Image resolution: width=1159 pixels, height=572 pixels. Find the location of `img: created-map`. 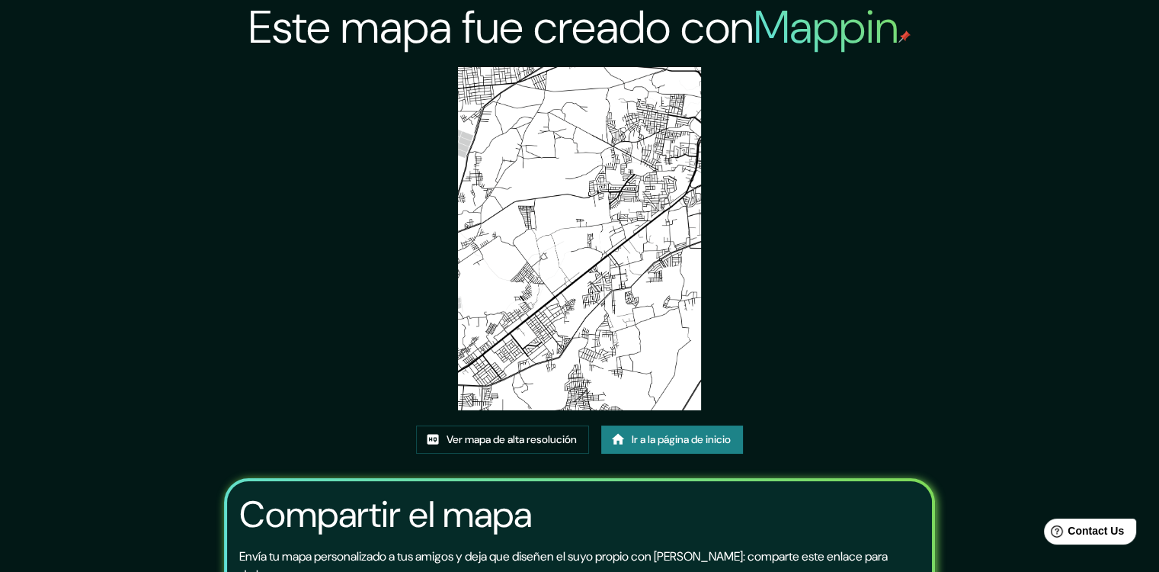

img: created-map is located at coordinates (579, 239).